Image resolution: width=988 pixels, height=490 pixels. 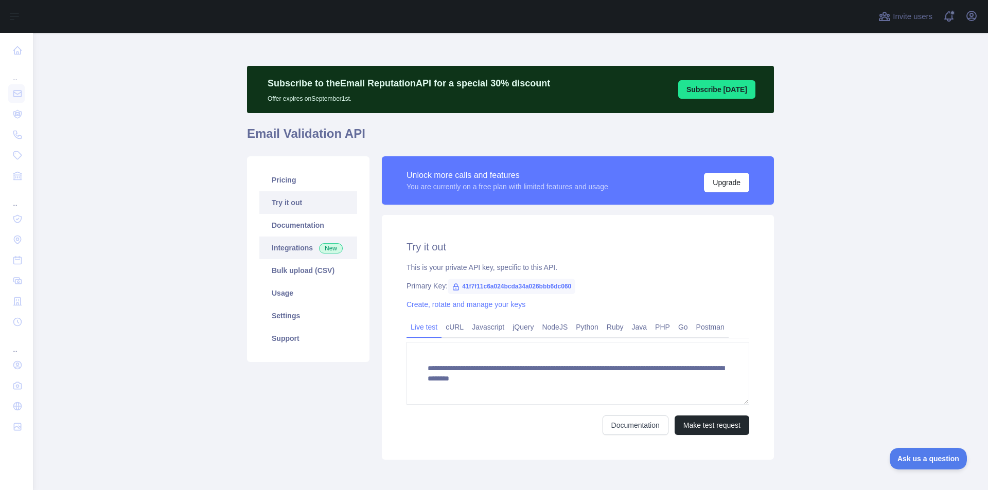 What do you see at coordinates (639, 327) in the screenshot?
I see `a: Java` at bounding box center [639, 327].